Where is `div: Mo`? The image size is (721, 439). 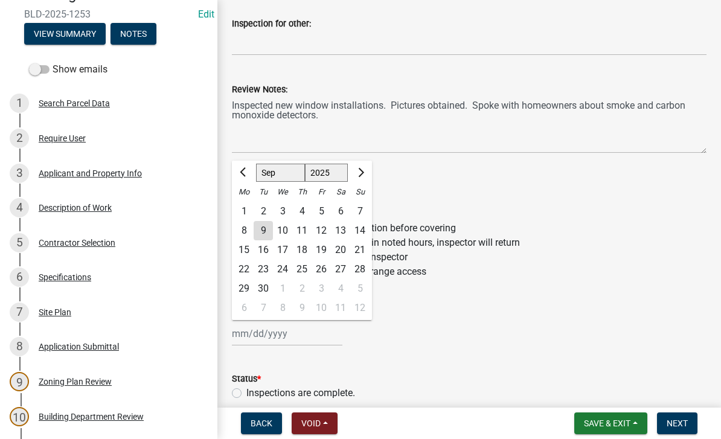
div: Mo is located at coordinates (244, 192).